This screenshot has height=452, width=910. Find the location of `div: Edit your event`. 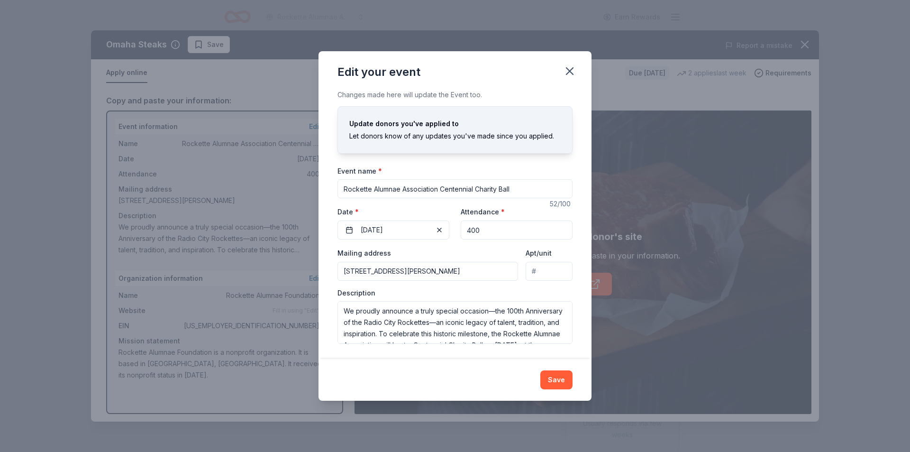

div: Edit your event is located at coordinates (379, 72).